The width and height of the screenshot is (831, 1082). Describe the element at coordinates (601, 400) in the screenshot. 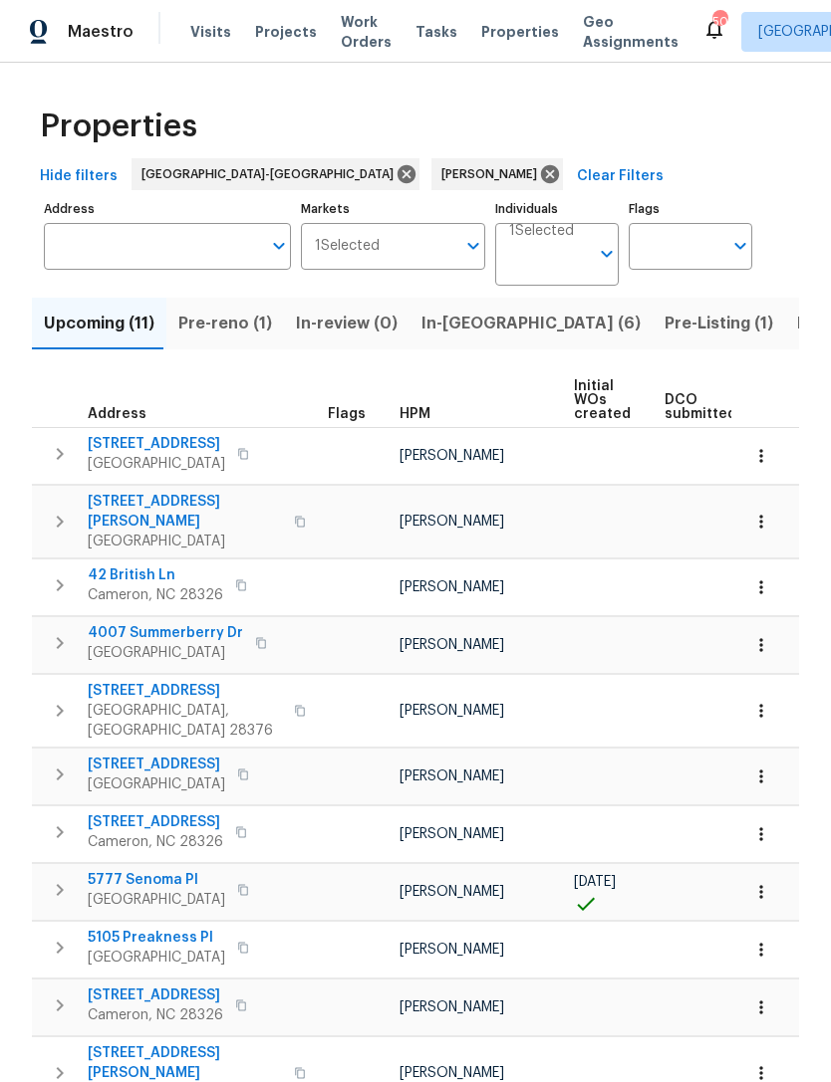

I see `span: Initial WOs created` at that location.